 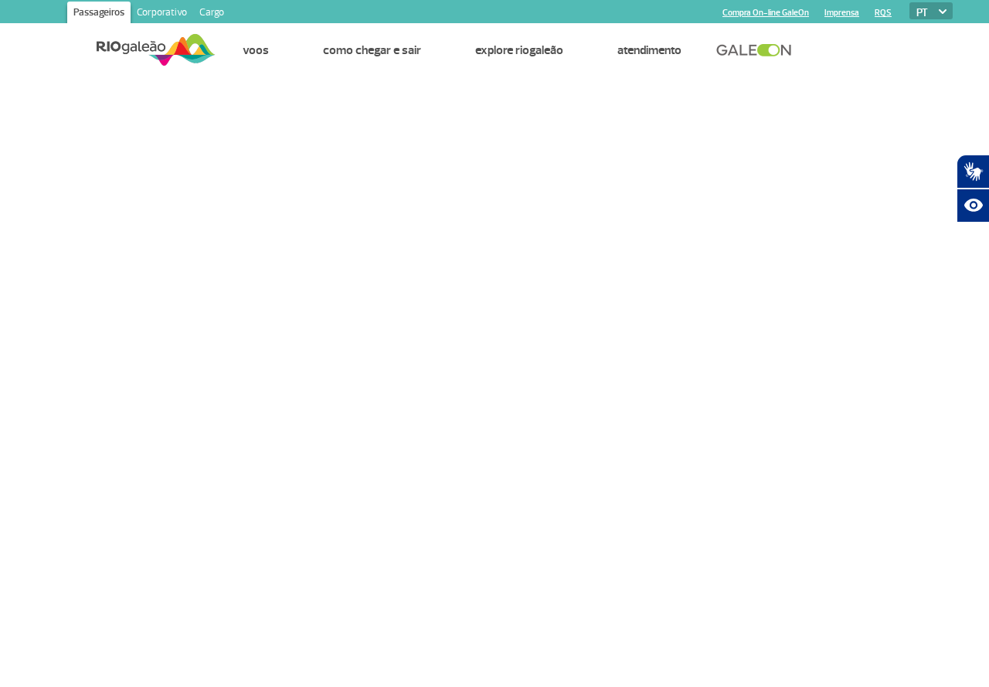 I want to click on a: Imprensa, so click(x=841, y=12).